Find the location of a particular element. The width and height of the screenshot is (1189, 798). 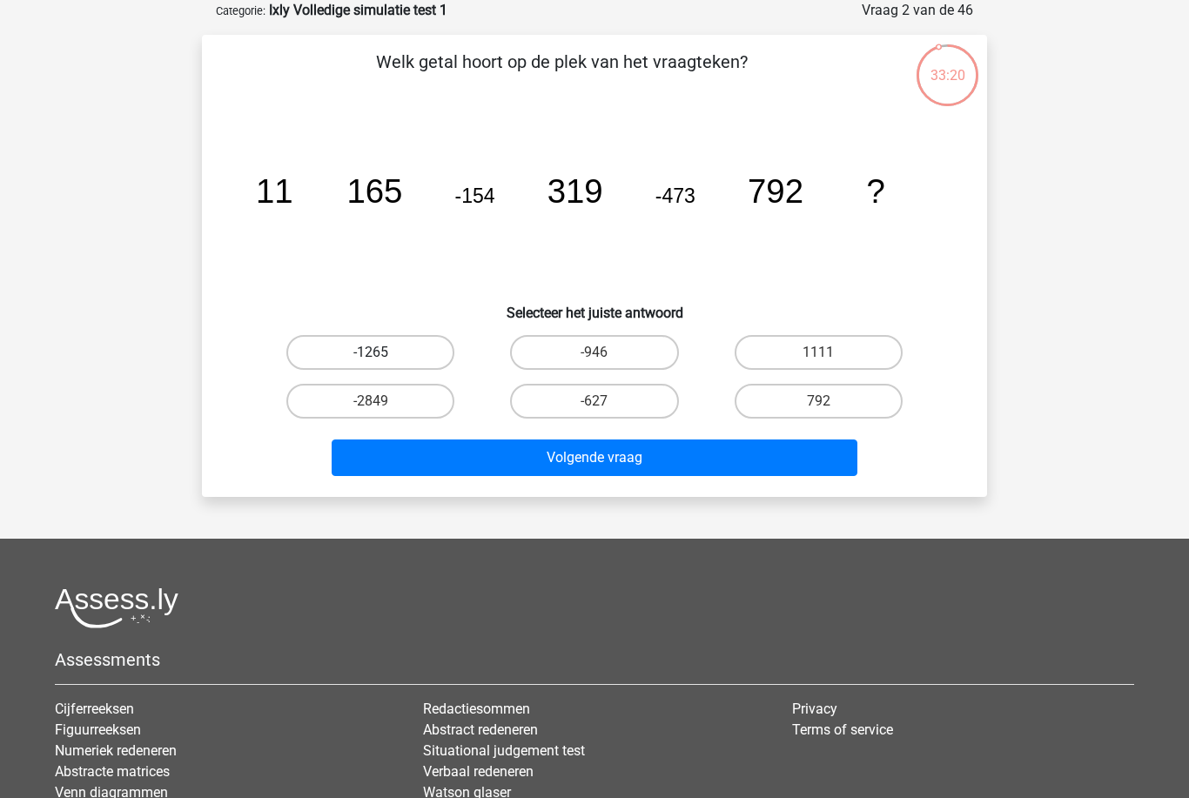

label: -627 is located at coordinates (594, 401).